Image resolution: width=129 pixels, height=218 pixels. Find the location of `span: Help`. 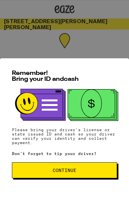

span: Help is located at coordinates (23, 8).